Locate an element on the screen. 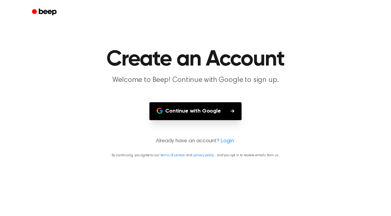 This screenshot has height=216, width=391. h1: Create an Account is located at coordinates (195, 60).